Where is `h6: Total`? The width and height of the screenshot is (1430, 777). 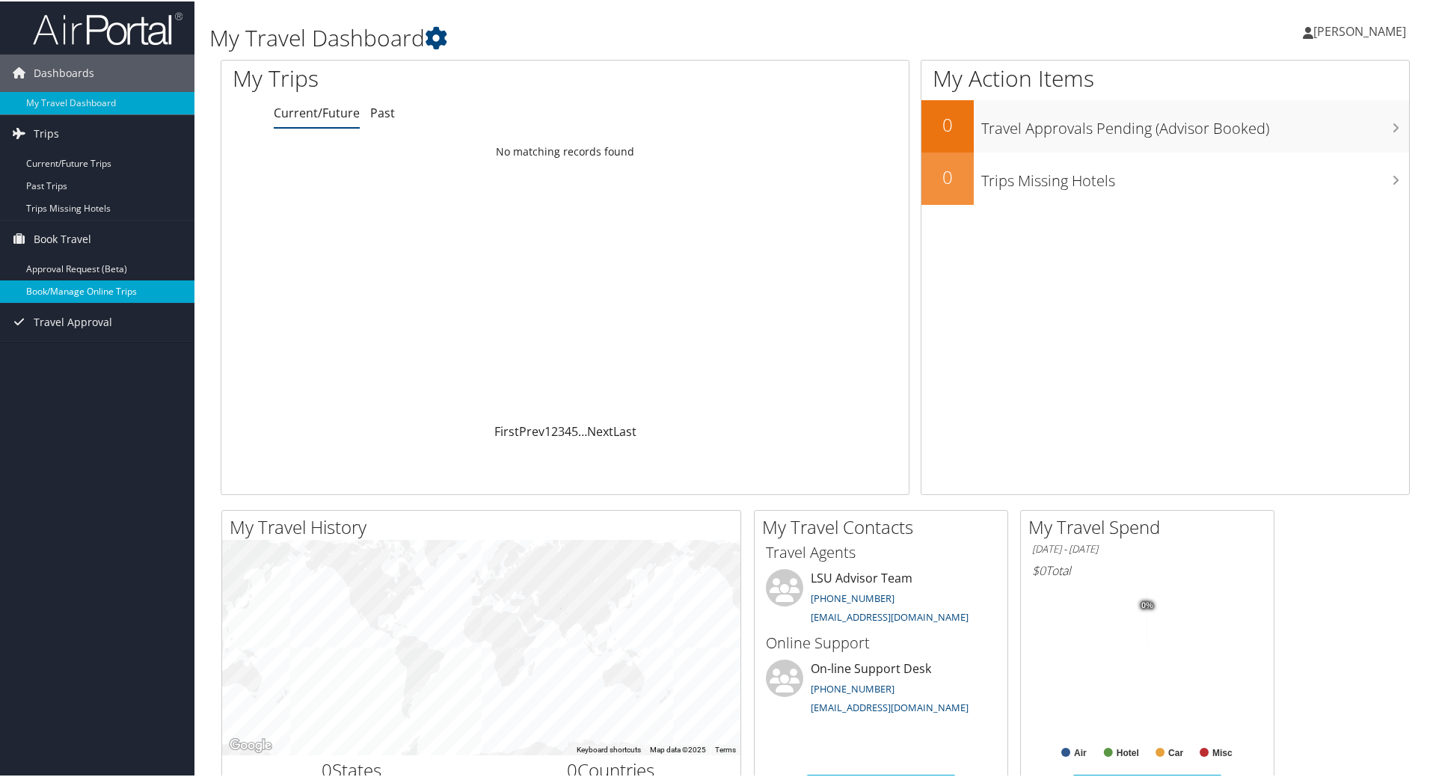 h6: Total is located at coordinates (1147, 569).